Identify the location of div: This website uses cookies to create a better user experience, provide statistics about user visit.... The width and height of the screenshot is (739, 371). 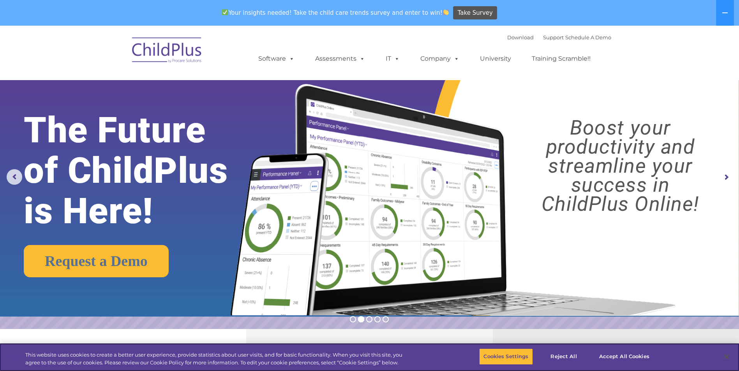
(216, 359).